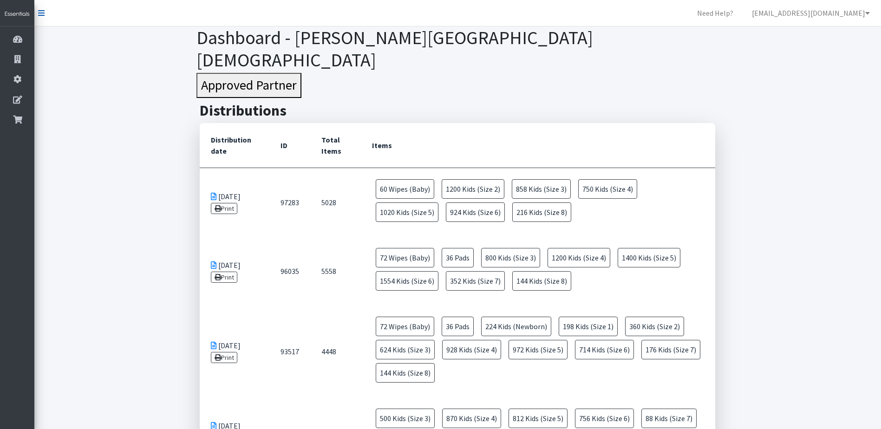 This screenshot has width=881, height=429. What do you see at coordinates (335, 351) in the screenshot?
I see `td: 4448` at bounding box center [335, 351].